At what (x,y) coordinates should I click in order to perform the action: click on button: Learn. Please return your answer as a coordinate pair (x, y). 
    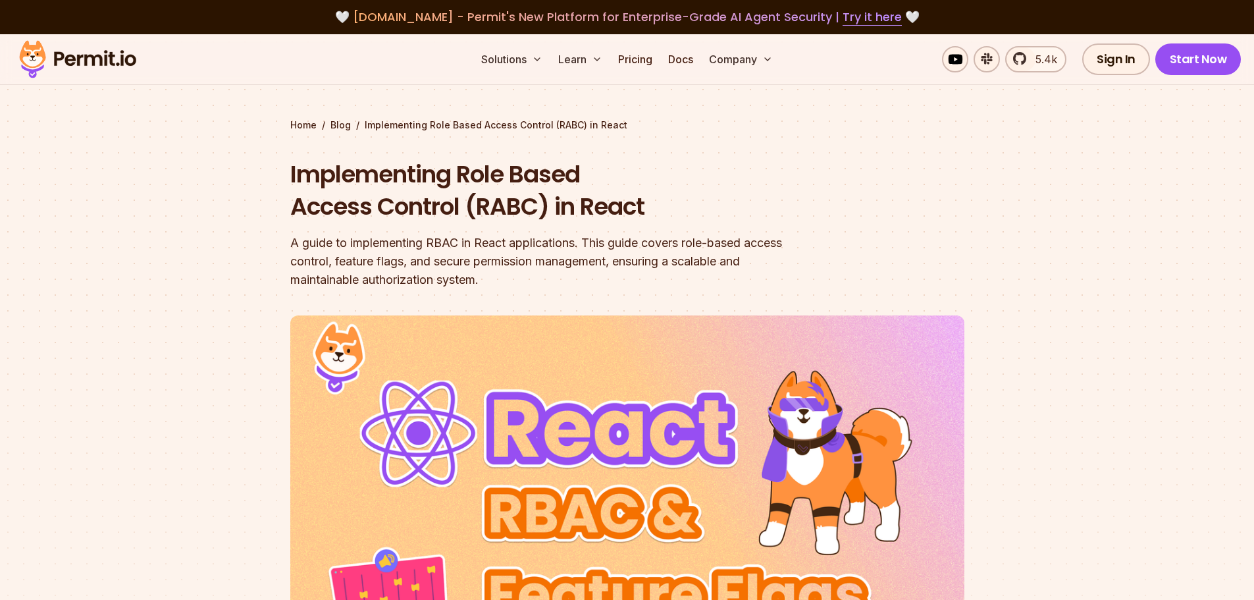
    Looking at the image, I should click on (580, 59).